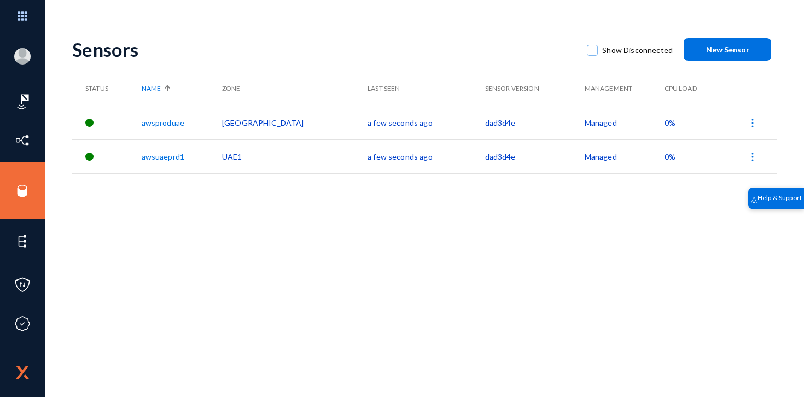 The height and width of the screenshot is (397, 804). What do you see at coordinates (295, 89) in the screenshot?
I see `th: Zone` at bounding box center [295, 89].